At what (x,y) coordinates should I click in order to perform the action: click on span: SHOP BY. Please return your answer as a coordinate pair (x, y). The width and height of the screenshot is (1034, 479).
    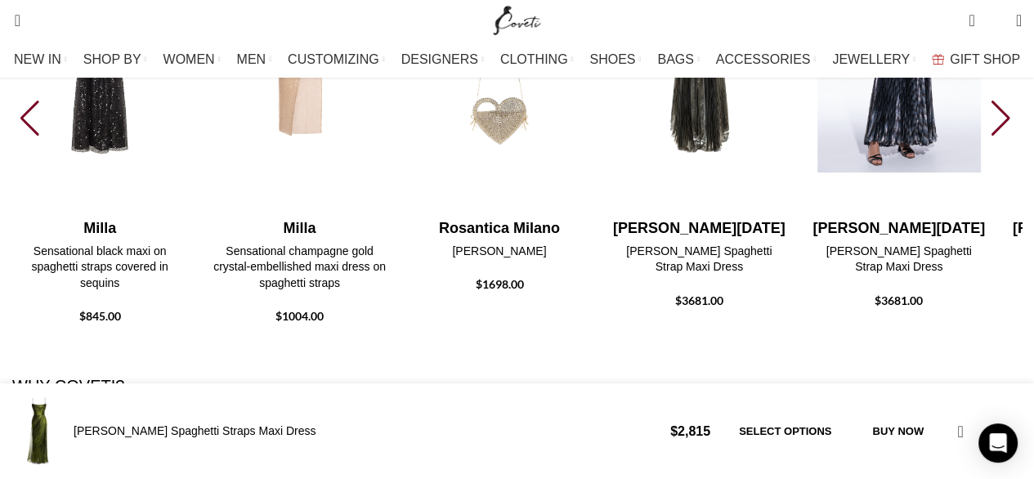
    Looking at the image, I should click on (112, 59).